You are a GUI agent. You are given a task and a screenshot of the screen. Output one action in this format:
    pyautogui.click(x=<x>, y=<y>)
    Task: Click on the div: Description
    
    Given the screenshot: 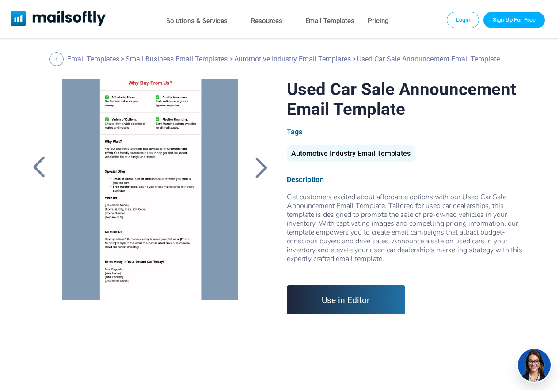 What is the action you would take?
    pyautogui.click(x=409, y=179)
    